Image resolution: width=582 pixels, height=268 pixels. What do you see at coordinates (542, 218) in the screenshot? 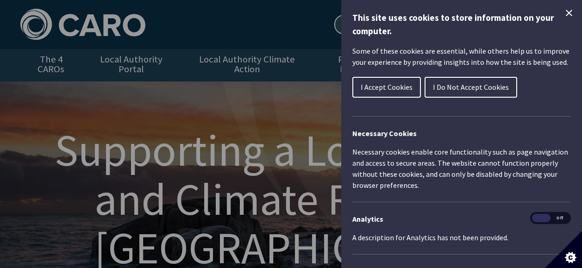
I see `span: On` at bounding box center [542, 218].